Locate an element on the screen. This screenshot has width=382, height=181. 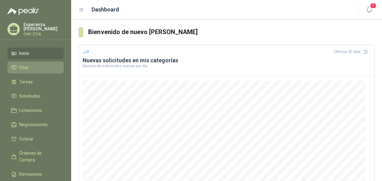
img: Logo peakr is located at coordinates (23, 11).